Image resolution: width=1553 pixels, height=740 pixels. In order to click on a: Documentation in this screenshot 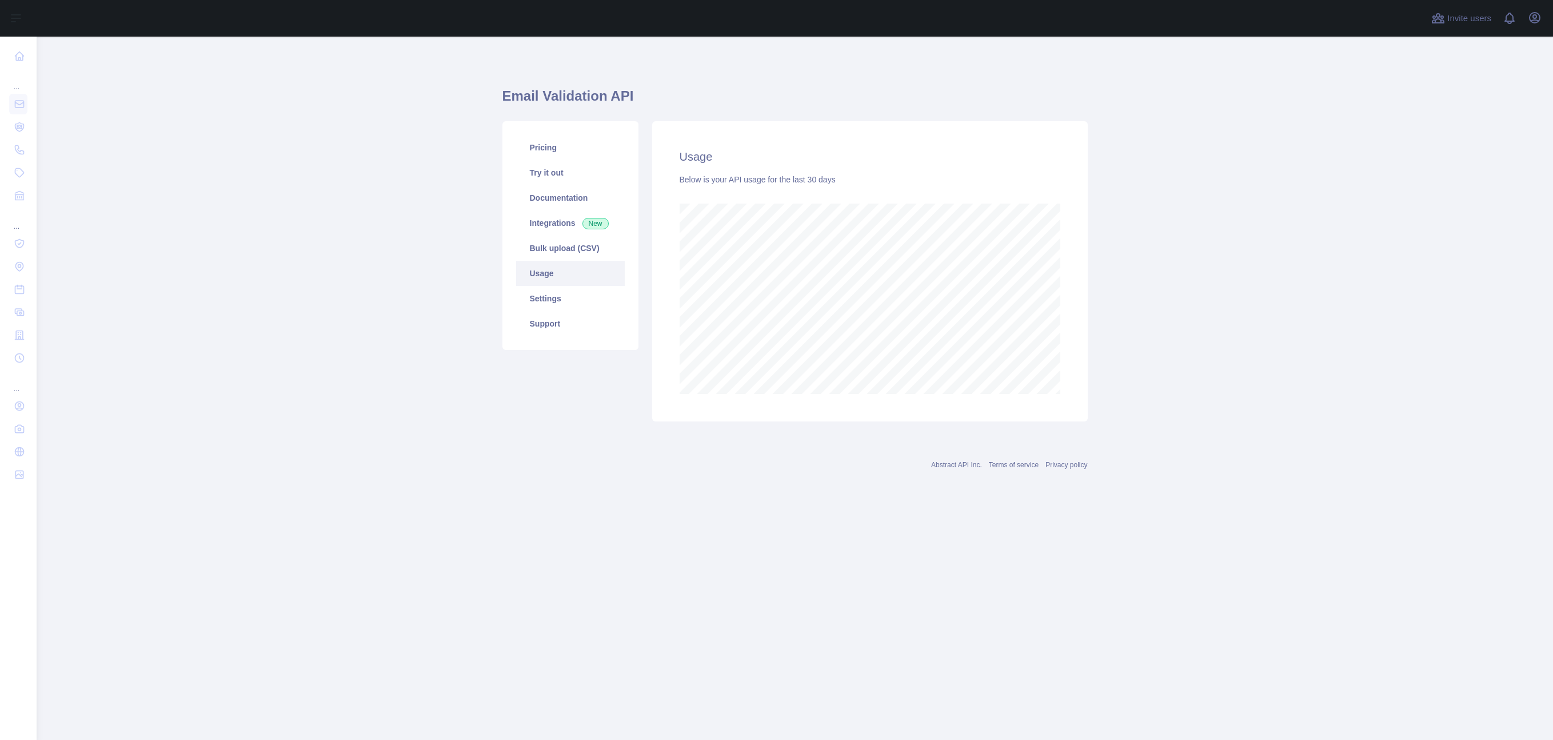, I will do `click(570, 198)`.